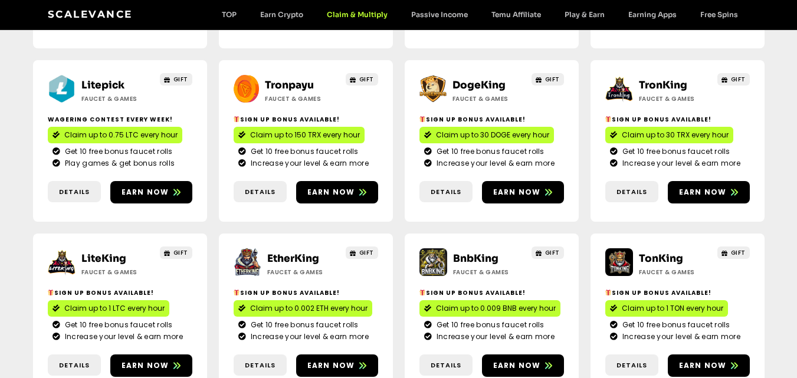 This screenshot has width=797, height=378. Describe the element at coordinates (293, 258) in the screenshot. I see `a: EtherKing` at that location.